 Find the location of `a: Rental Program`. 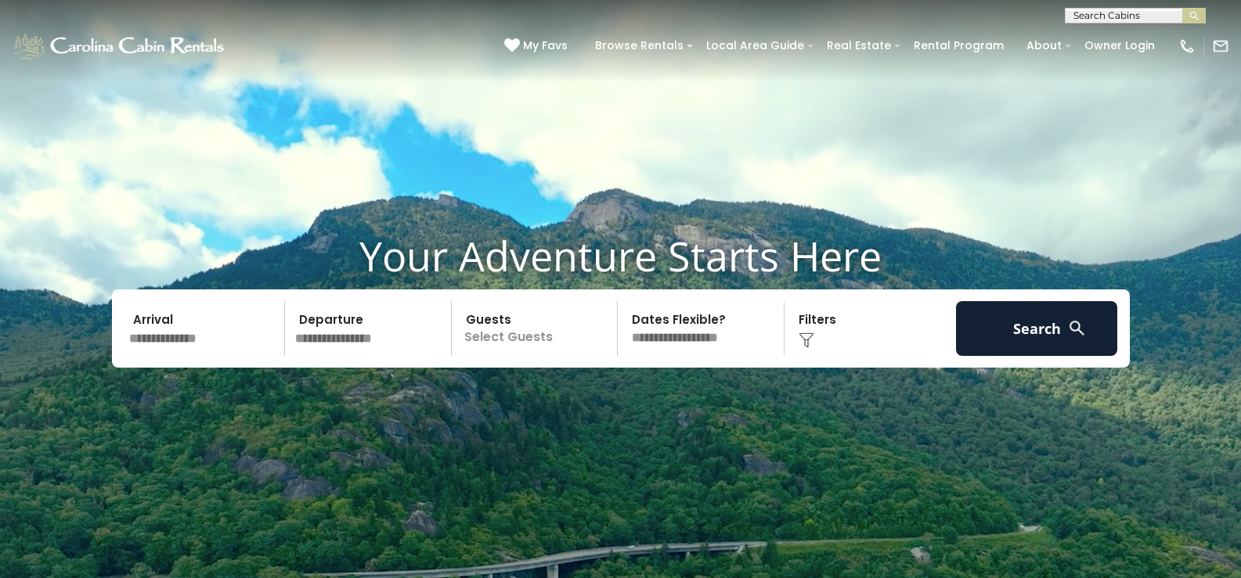

a: Rental Program is located at coordinates (958, 45).